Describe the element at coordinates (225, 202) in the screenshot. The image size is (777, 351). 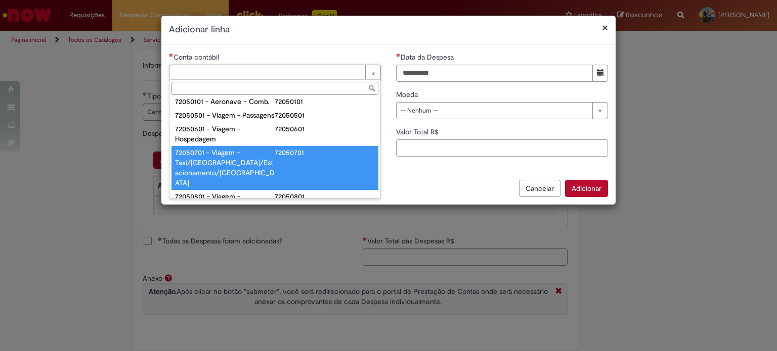
I see `div: 72050801 - Viagem - Alimentação` at that location.